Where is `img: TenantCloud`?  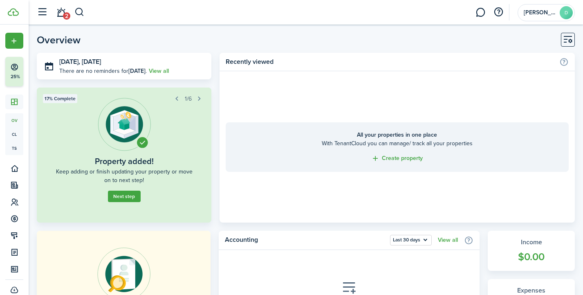 img: TenantCloud is located at coordinates (13, 12).